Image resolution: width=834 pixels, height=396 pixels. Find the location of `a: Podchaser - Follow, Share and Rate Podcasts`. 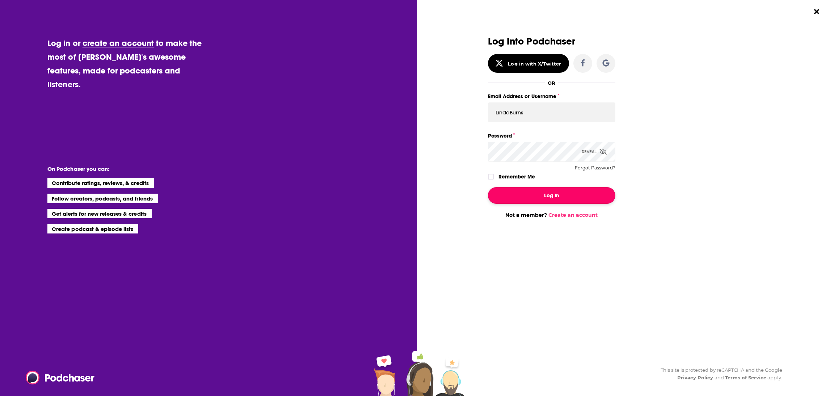

a: Podchaser - Follow, Share and Rate Podcasts is located at coordinates (58, 378).